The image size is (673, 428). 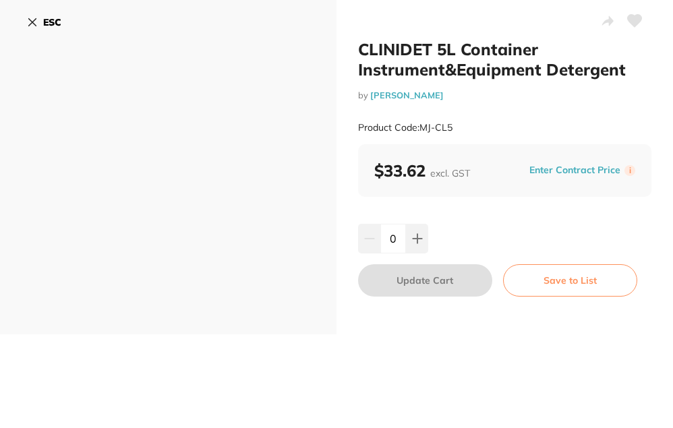 I want to click on h2: CLINIDET 5L Container Instrument&Equipment Detergent, so click(x=505, y=59).